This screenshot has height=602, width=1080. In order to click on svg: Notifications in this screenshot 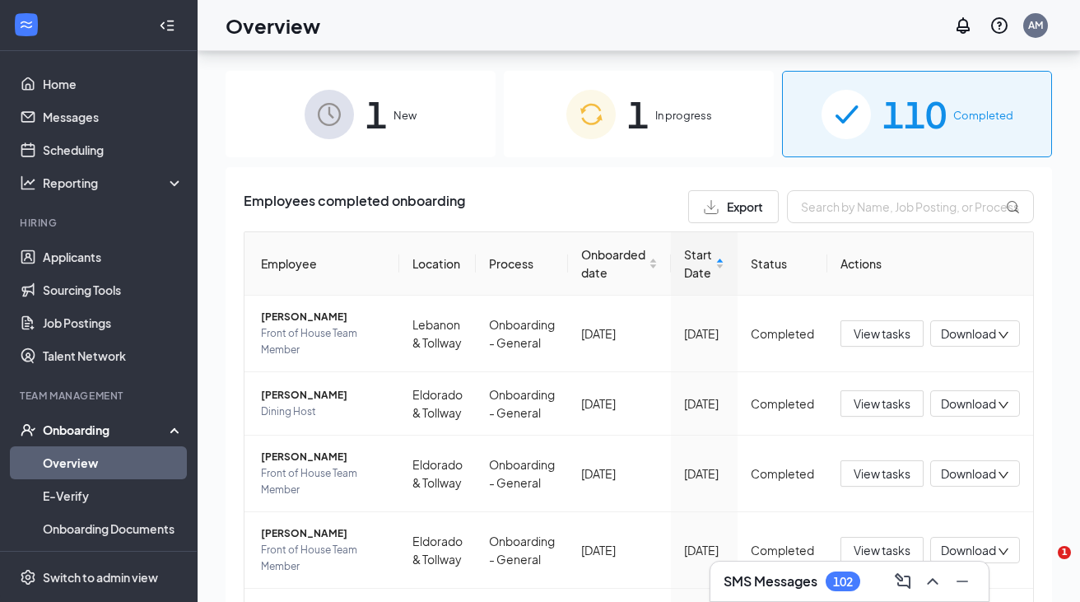, I will do `click(963, 26)`.